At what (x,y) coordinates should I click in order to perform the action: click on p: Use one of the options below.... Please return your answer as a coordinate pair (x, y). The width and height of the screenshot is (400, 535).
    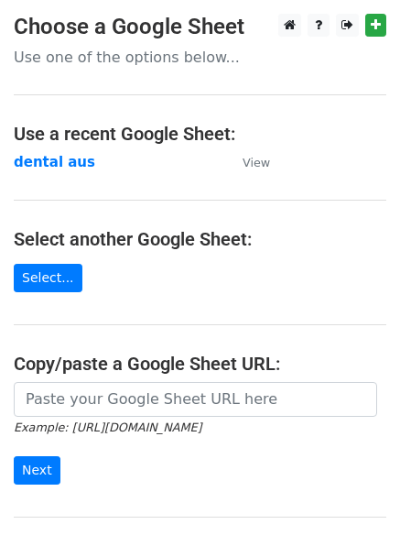
    Looking at the image, I should click on (200, 57).